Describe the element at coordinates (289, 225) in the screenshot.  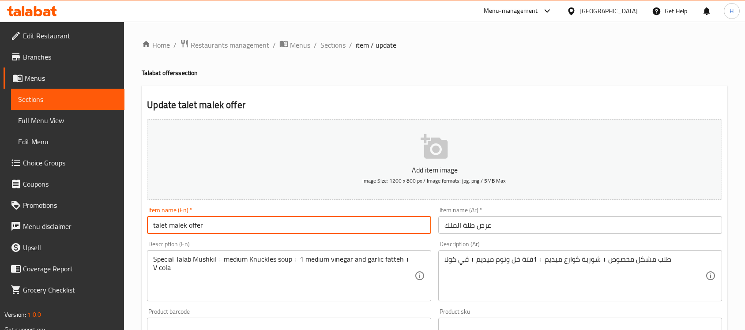
I see `input: Enter name En` at that location.